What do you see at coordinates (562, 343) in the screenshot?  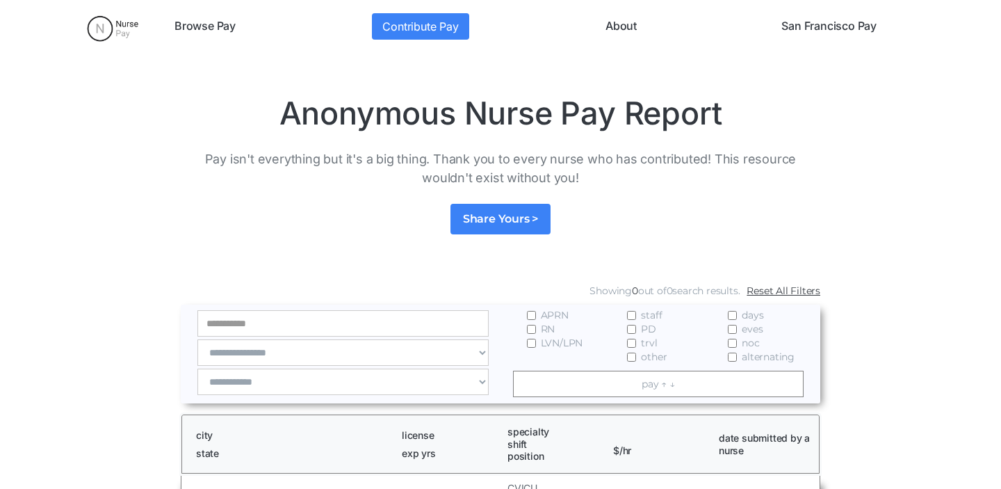 I see `span: LVN/LPN` at bounding box center [562, 343].